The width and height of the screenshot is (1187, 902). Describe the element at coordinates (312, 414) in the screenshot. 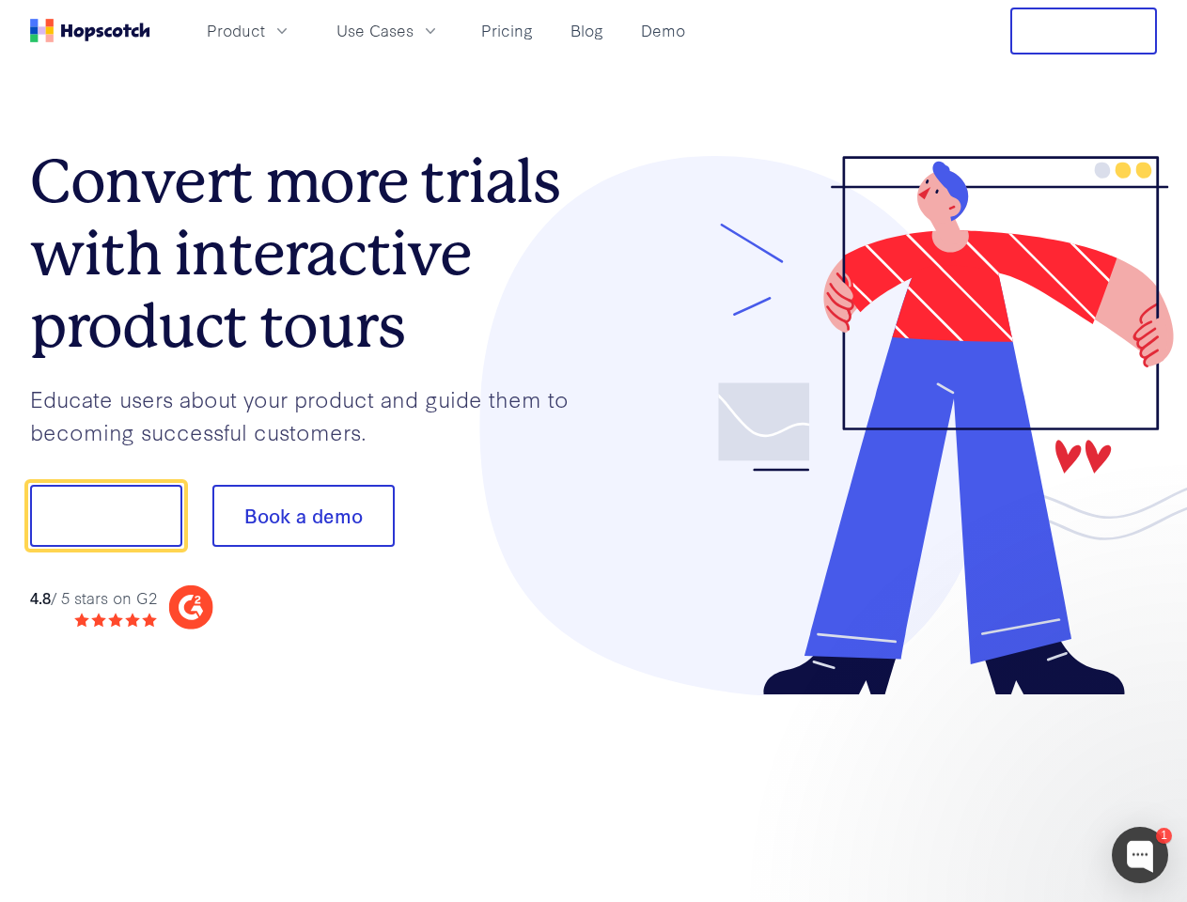

I see `p: Educate users about your product and guide them to becoming successful customers.` at that location.